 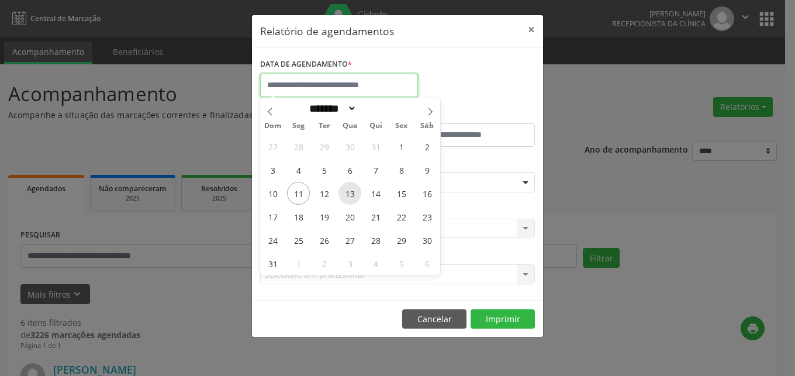 I want to click on span: Setembro 6, 2025, so click(x=427, y=263).